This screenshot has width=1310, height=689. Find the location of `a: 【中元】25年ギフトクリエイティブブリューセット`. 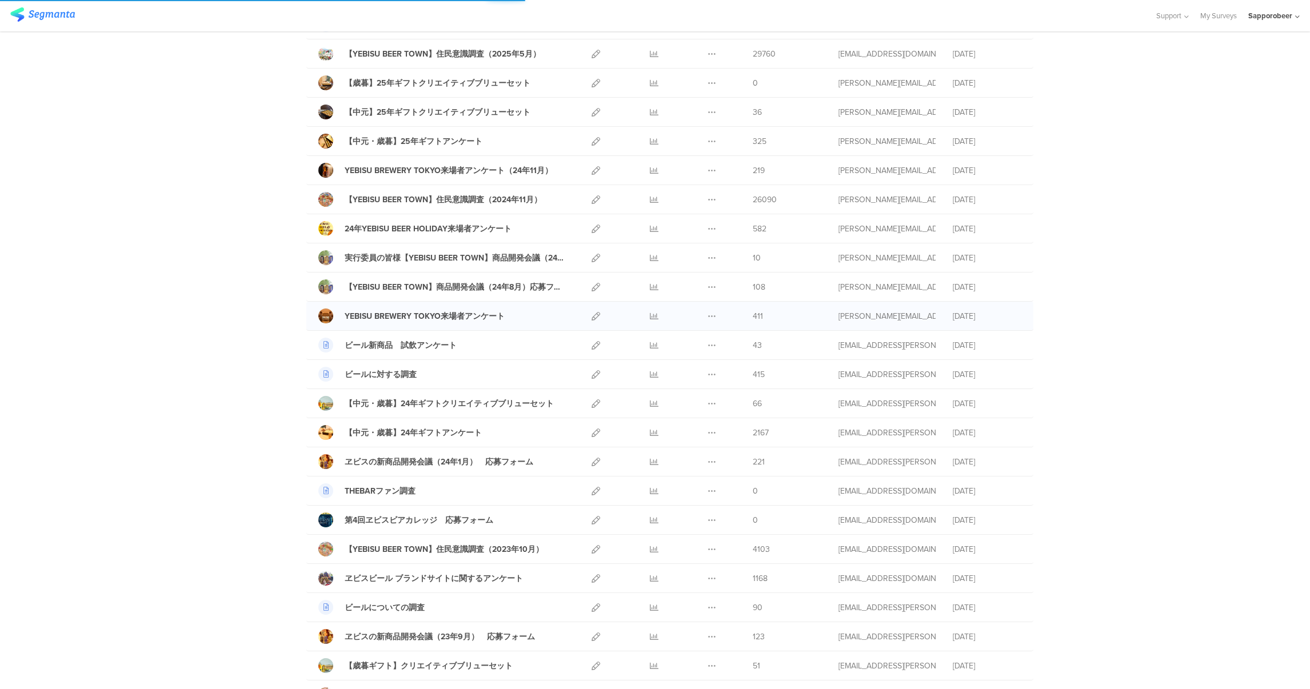

a: 【中元】25年ギフトクリエイティブブリューセット is located at coordinates (424, 112).